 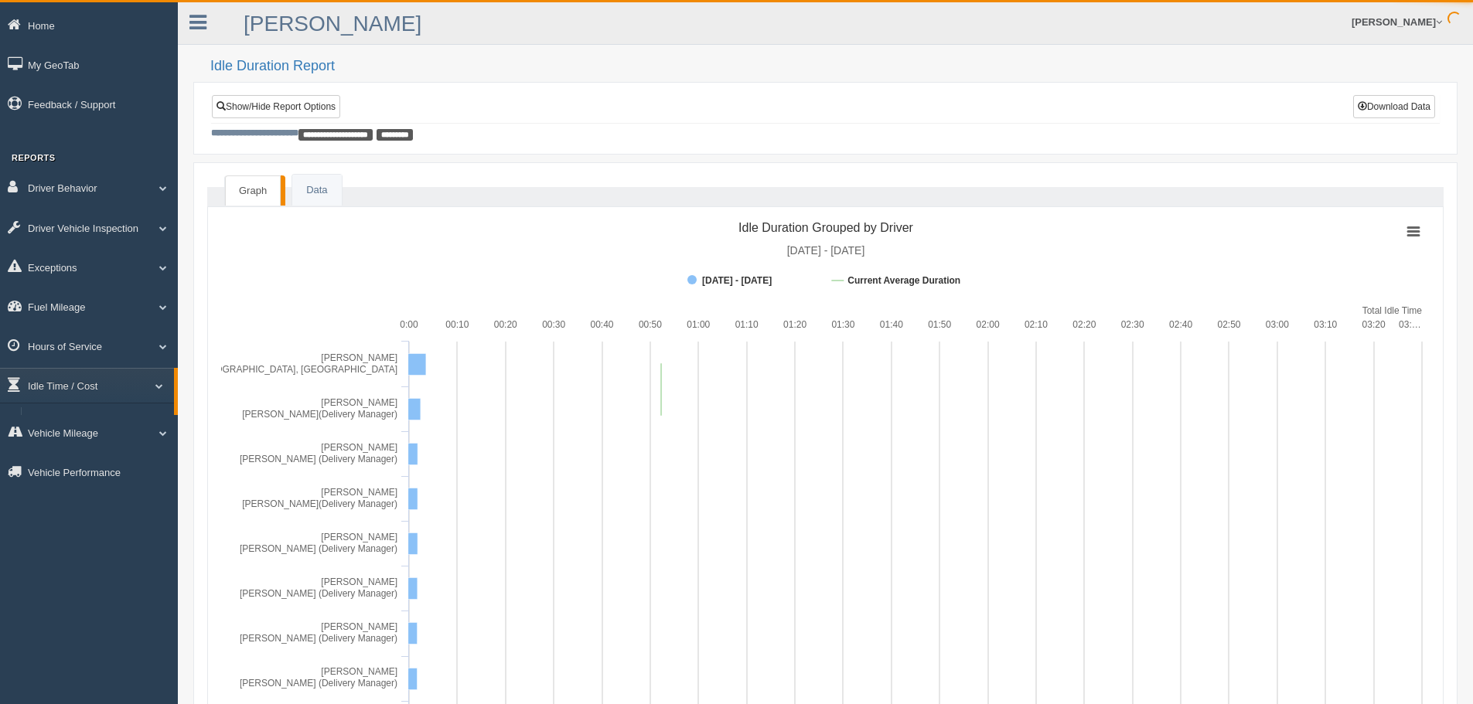 I want to click on text: 02:20, so click(x=1084, y=325).